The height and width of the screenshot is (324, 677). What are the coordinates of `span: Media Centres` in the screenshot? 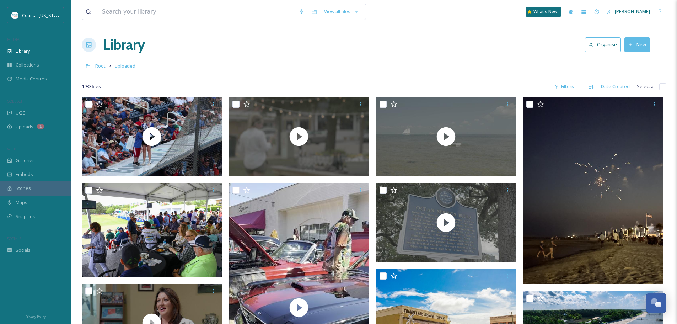 It's located at (31, 79).